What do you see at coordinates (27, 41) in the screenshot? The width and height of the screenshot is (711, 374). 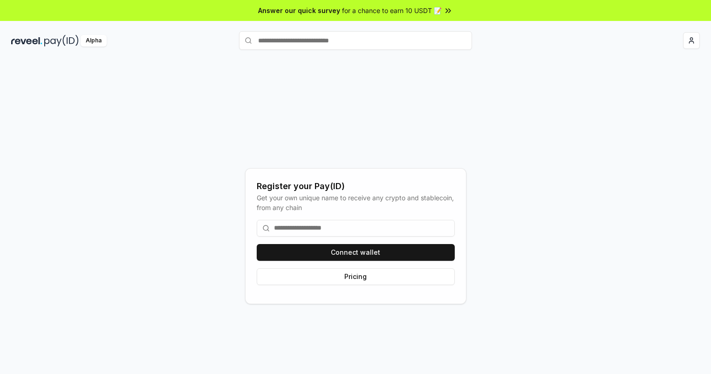 I see `img: reveel_dark` at bounding box center [27, 41].